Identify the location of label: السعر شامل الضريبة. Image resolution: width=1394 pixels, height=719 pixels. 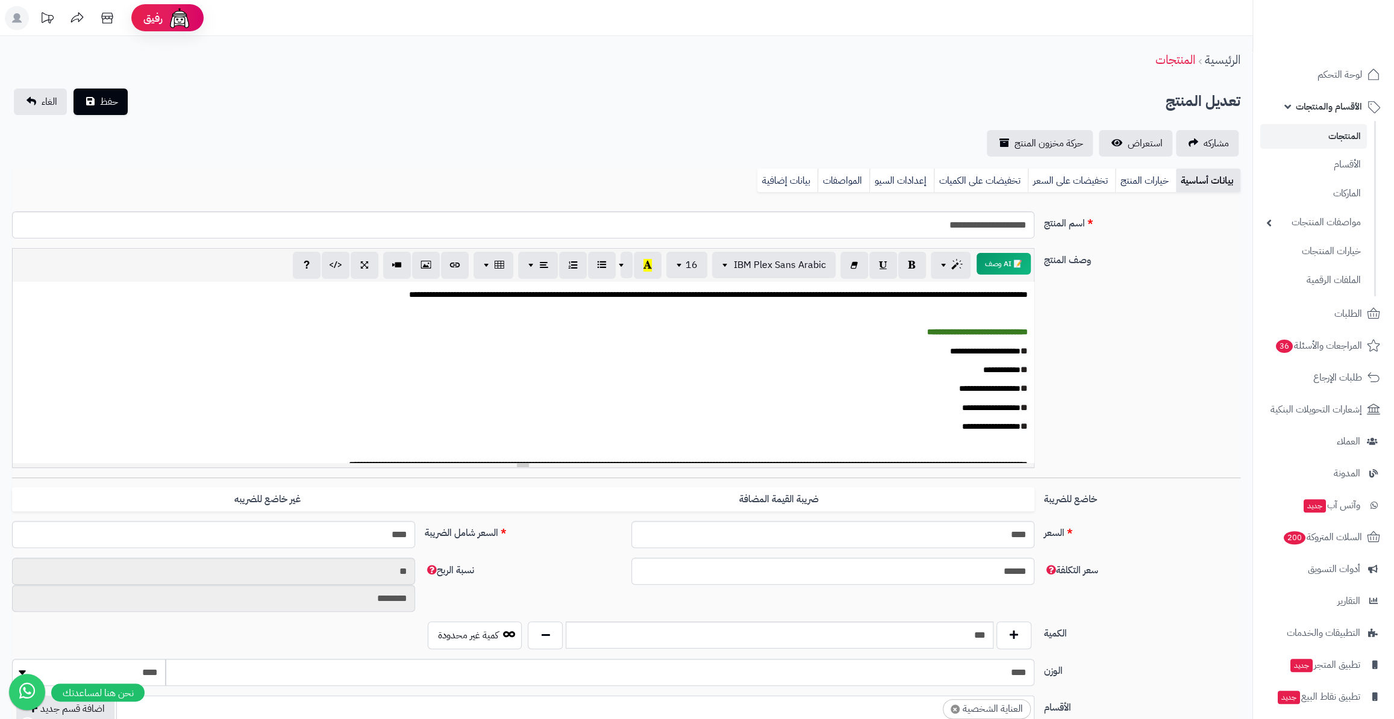
(523, 531).